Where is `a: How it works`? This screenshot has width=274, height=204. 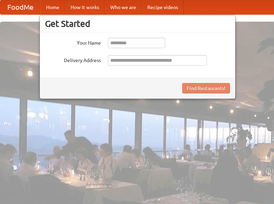
a: How it works is located at coordinates (85, 7).